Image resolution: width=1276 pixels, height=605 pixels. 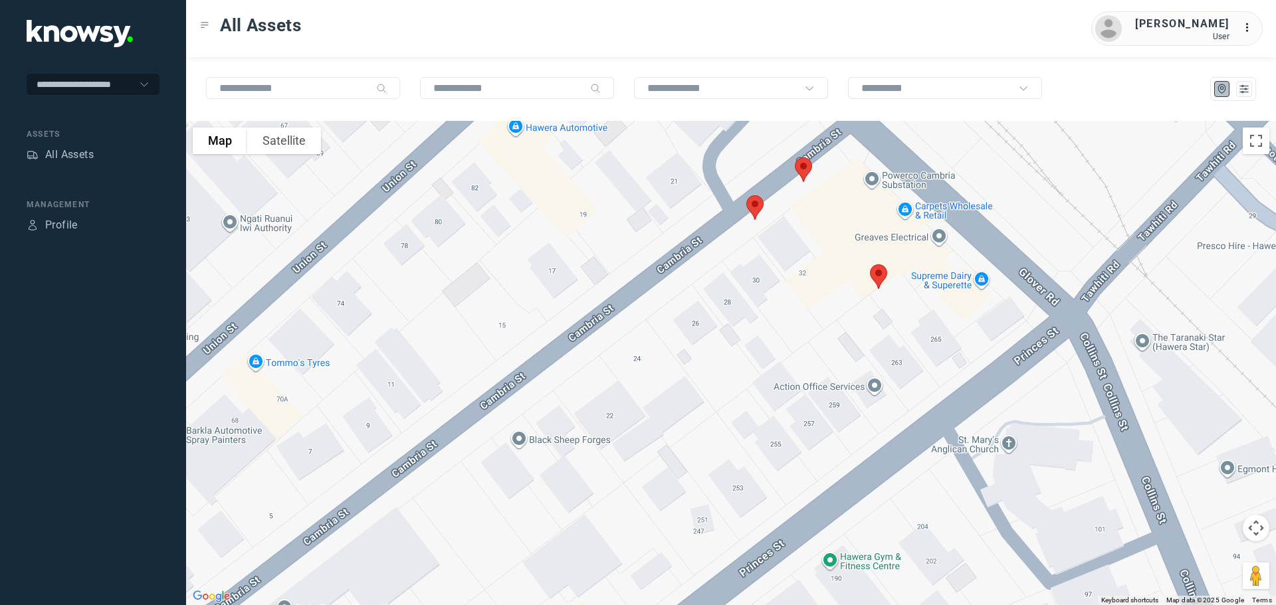 What do you see at coordinates (1130, 601) in the screenshot?
I see `button: Keyboard shortcuts` at bounding box center [1130, 601].